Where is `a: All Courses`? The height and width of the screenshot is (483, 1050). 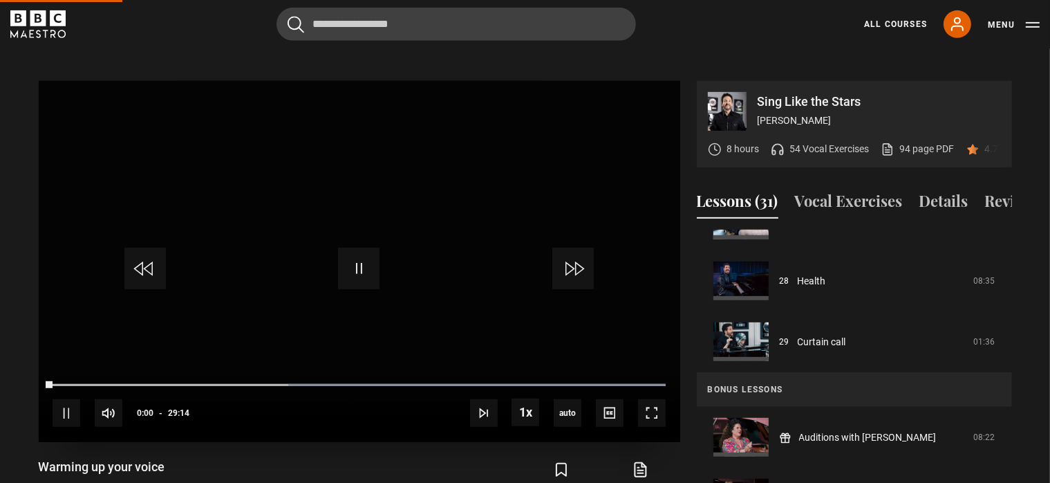
a: All Courses is located at coordinates (895, 24).